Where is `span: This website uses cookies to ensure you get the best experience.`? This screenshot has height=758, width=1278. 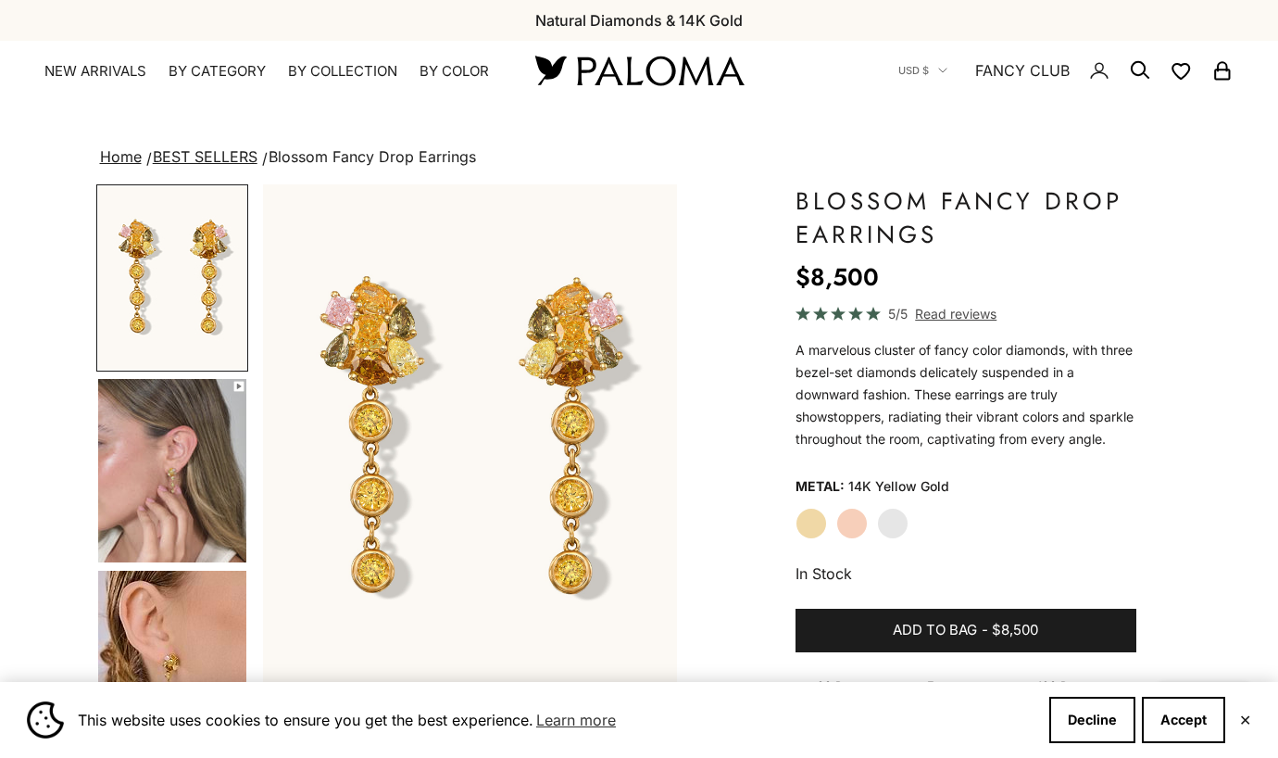 span: This website uses cookies to ensure you get the best experience. is located at coordinates (556, 720).